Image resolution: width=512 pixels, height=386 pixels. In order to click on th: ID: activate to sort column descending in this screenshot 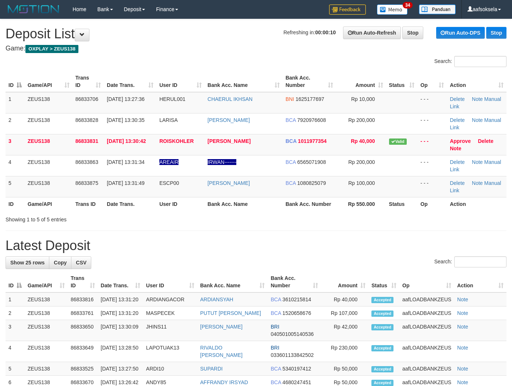, I will do `click(15, 282)`.